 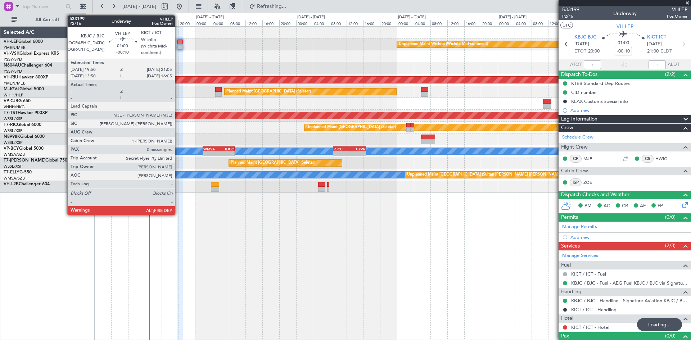 What do you see at coordinates (575, 182) in the screenshot?
I see `div: ISP` at bounding box center [575, 182].